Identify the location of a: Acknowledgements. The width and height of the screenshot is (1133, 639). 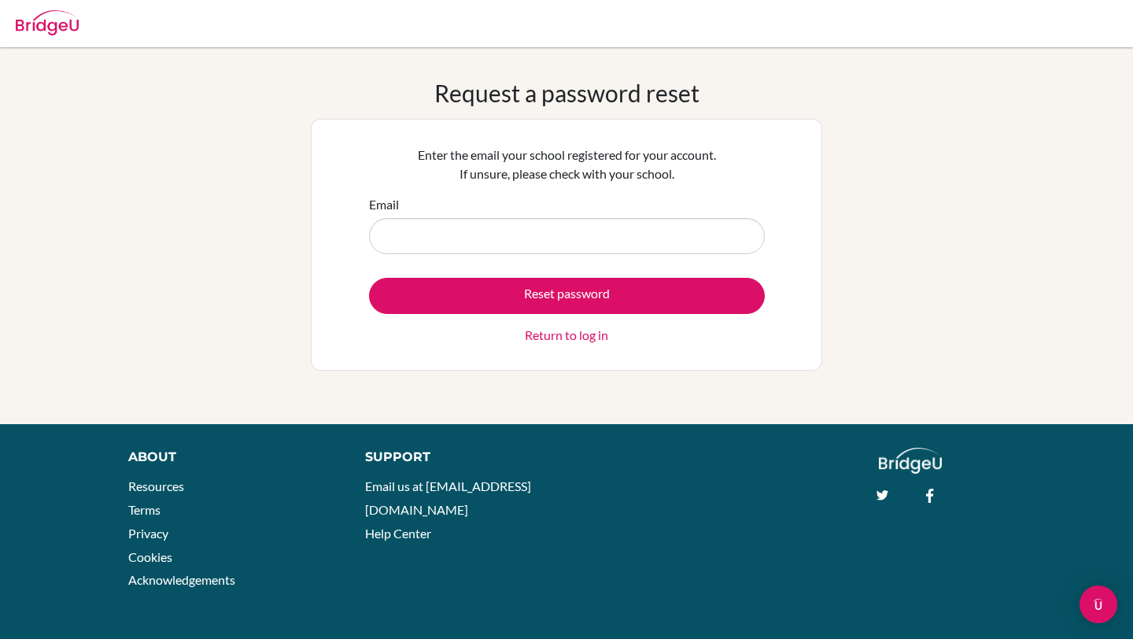
(182, 579).